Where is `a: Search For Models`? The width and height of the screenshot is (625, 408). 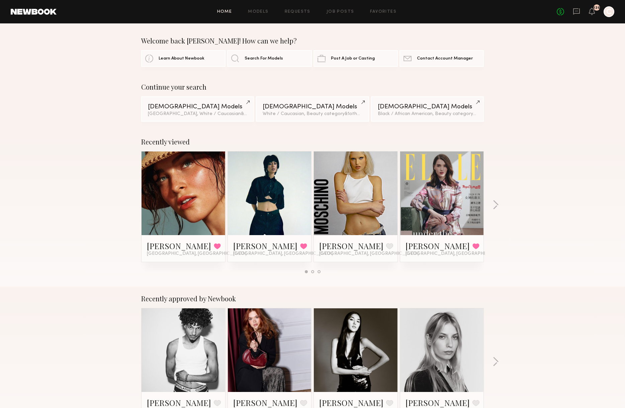
a: Search For Models is located at coordinates (269, 59).